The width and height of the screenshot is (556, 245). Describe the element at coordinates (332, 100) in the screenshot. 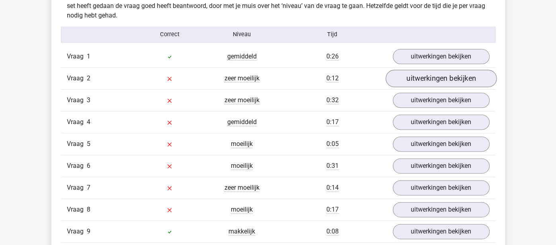

I see `span: 0:32` at that location.